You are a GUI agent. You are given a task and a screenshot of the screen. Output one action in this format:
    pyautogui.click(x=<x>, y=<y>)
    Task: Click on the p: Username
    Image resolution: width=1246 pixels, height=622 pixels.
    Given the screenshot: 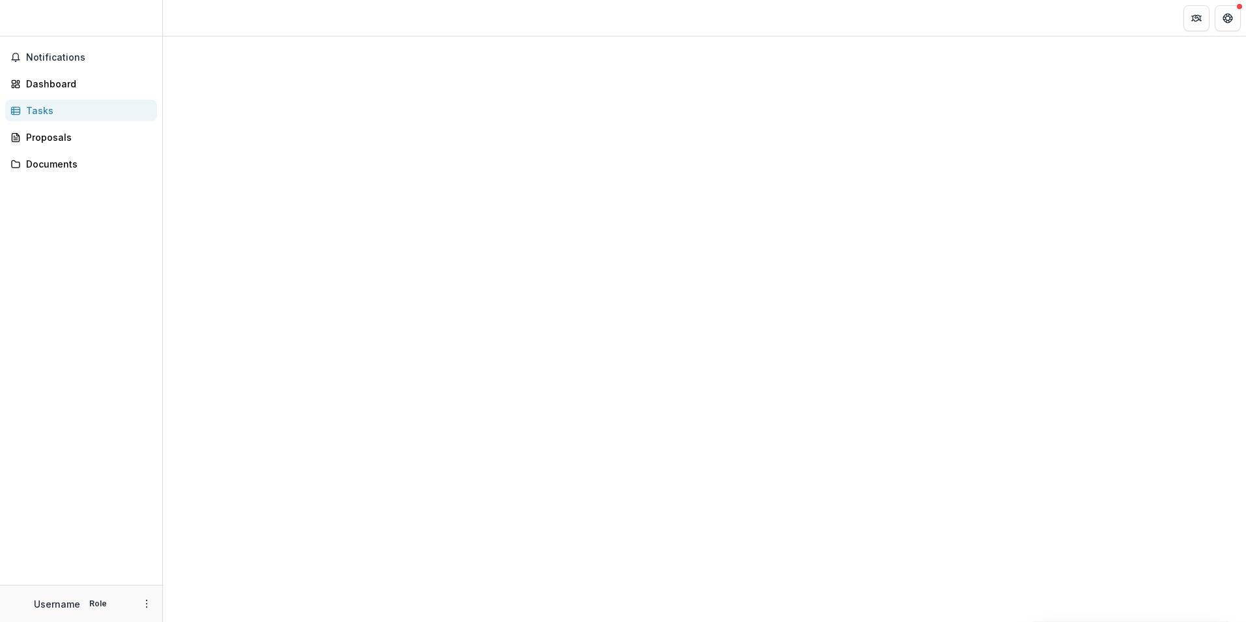 What is the action you would take?
    pyautogui.click(x=57, y=604)
    